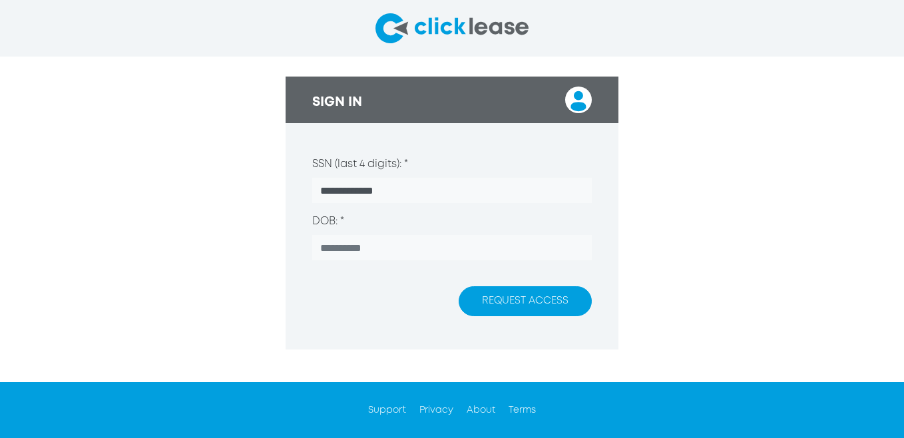 Image resolution: width=904 pixels, height=438 pixels. What do you see at coordinates (481, 410) in the screenshot?
I see `a: About` at bounding box center [481, 410].